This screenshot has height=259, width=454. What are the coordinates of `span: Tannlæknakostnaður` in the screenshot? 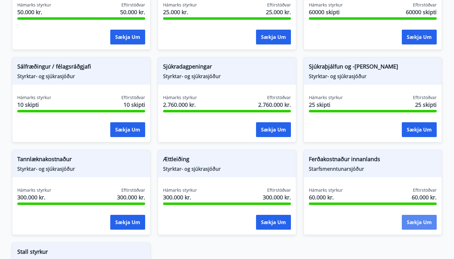 It's located at (81, 160).